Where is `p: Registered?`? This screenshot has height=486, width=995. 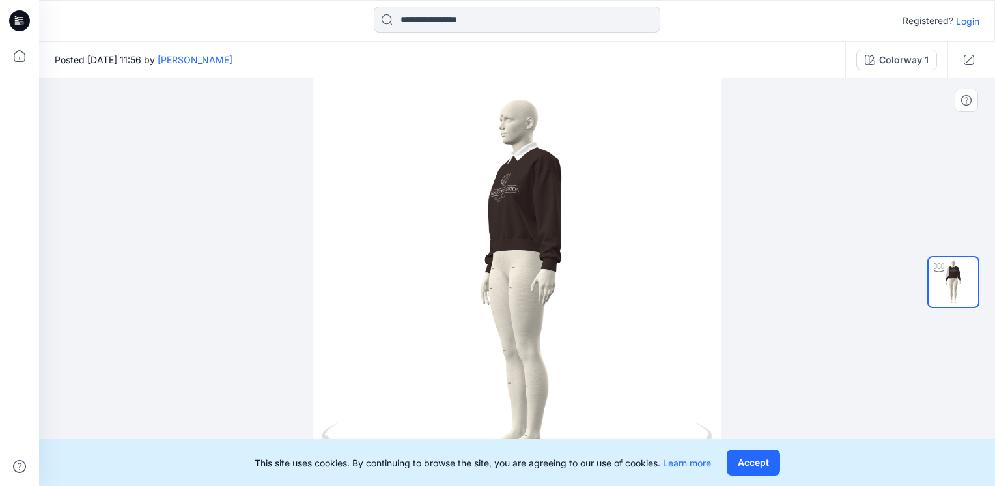 p: Registered? is located at coordinates (928, 21).